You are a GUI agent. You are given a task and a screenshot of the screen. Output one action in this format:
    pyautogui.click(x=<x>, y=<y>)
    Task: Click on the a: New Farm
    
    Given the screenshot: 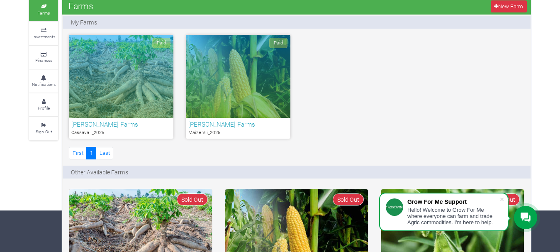 What is the action you would take?
    pyautogui.click(x=509, y=6)
    